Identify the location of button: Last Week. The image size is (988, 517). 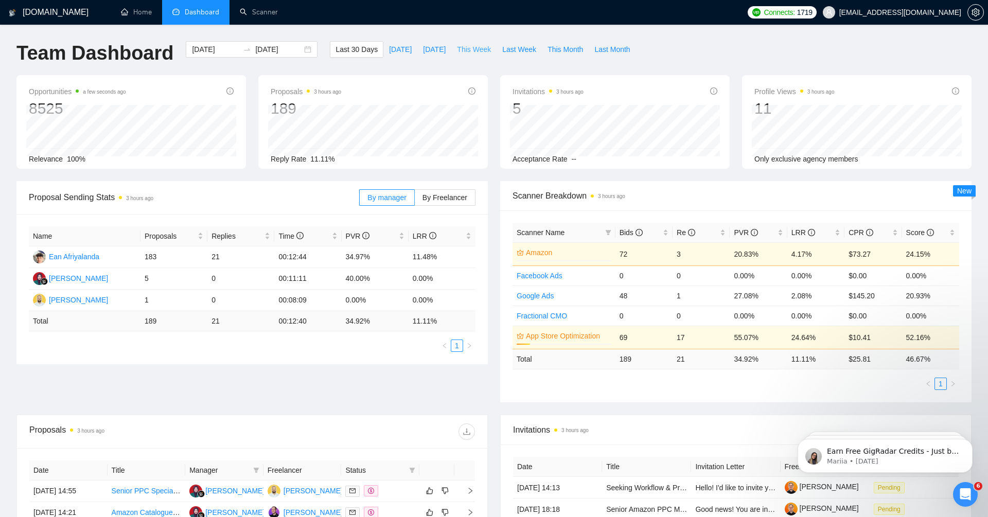
(519, 49).